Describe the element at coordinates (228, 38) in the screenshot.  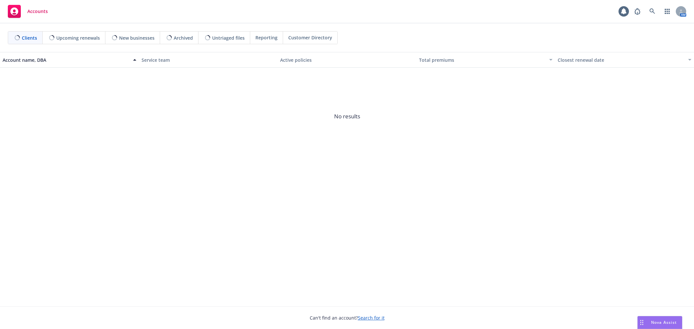
I see `span: Untriaged files` at that location.